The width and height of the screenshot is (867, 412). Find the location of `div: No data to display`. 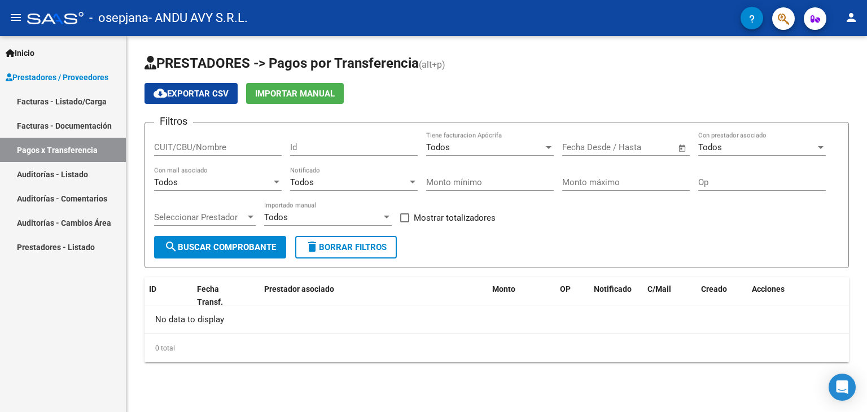

div: No data to display is located at coordinates (497, 320).